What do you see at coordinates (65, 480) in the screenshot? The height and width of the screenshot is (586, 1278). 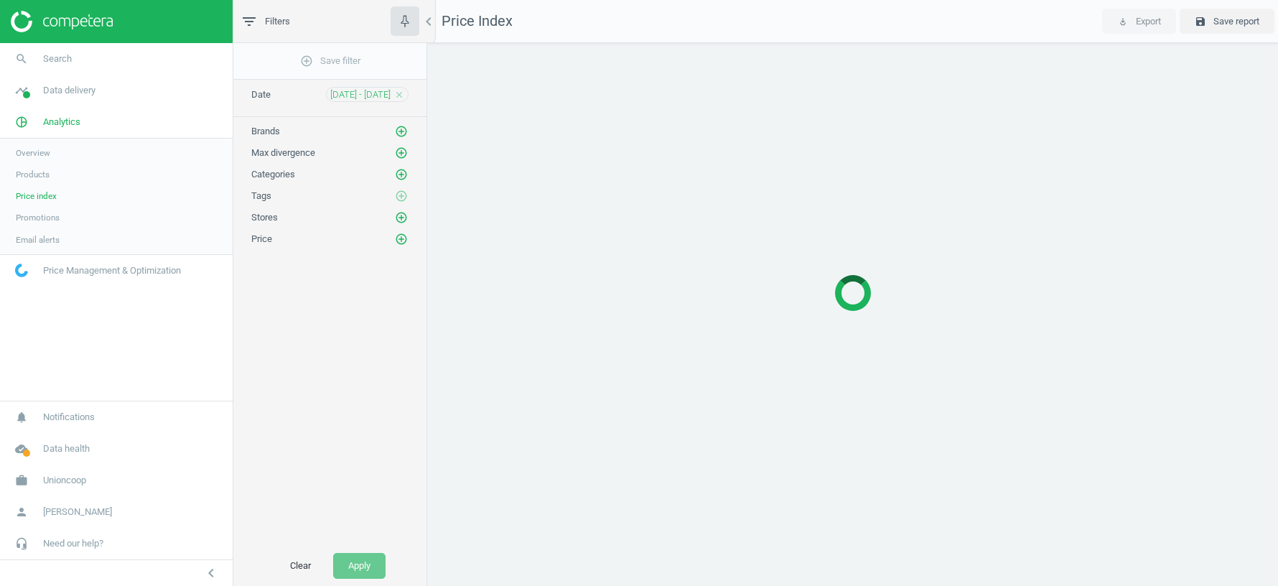 I see `span: Unioncoop` at bounding box center [65, 480].